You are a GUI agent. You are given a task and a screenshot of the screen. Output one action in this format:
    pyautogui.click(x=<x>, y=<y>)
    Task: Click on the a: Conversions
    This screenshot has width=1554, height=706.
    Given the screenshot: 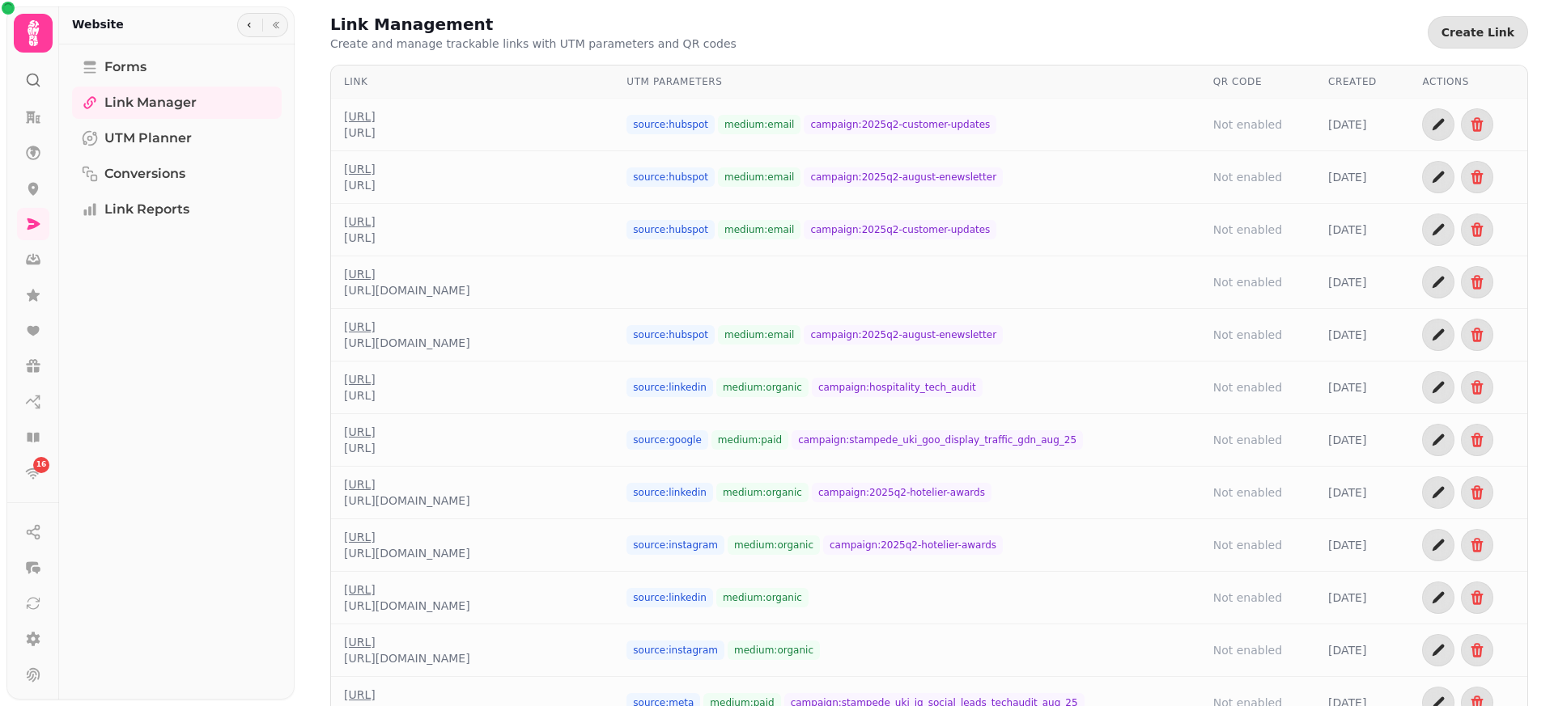 What is the action you would take?
    pyautogui.click(x=176, y=174)
    